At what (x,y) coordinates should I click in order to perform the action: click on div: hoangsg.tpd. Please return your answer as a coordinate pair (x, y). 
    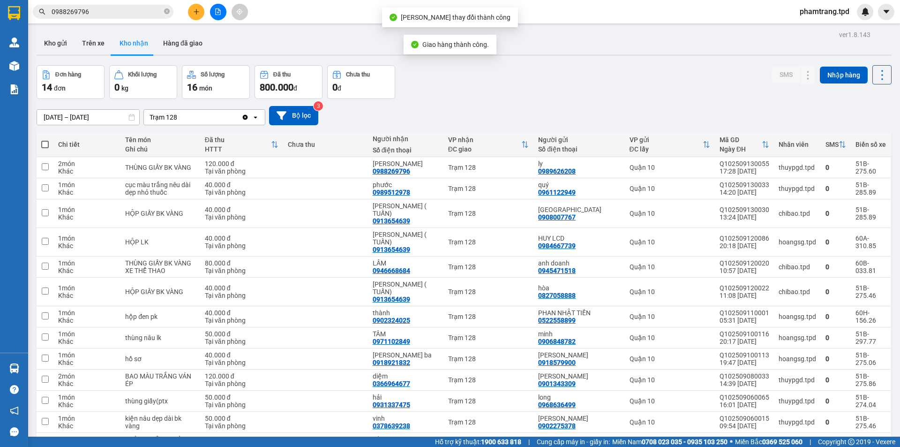
    Looking at the image, I should click on (797, 316).